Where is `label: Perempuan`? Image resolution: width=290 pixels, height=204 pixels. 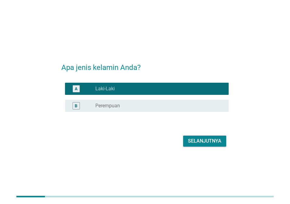 label: Perempuan is located at coordinates (108, 106).